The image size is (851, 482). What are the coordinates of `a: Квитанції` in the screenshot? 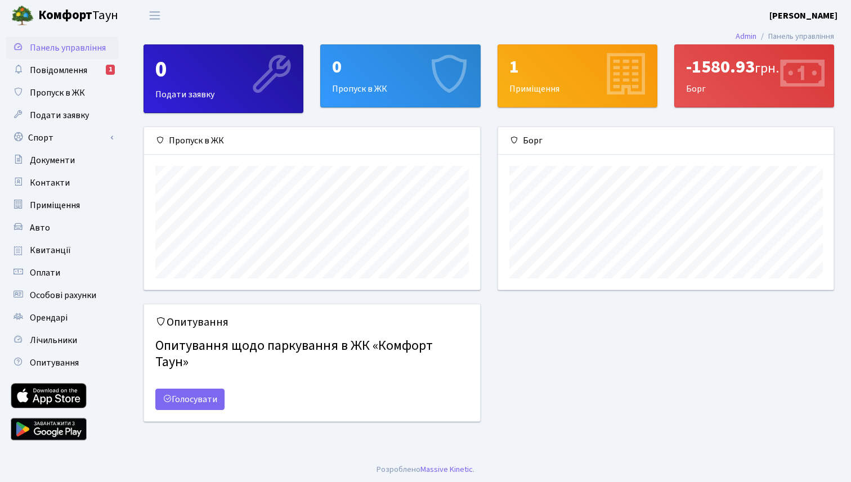 It's located at (62, 251).